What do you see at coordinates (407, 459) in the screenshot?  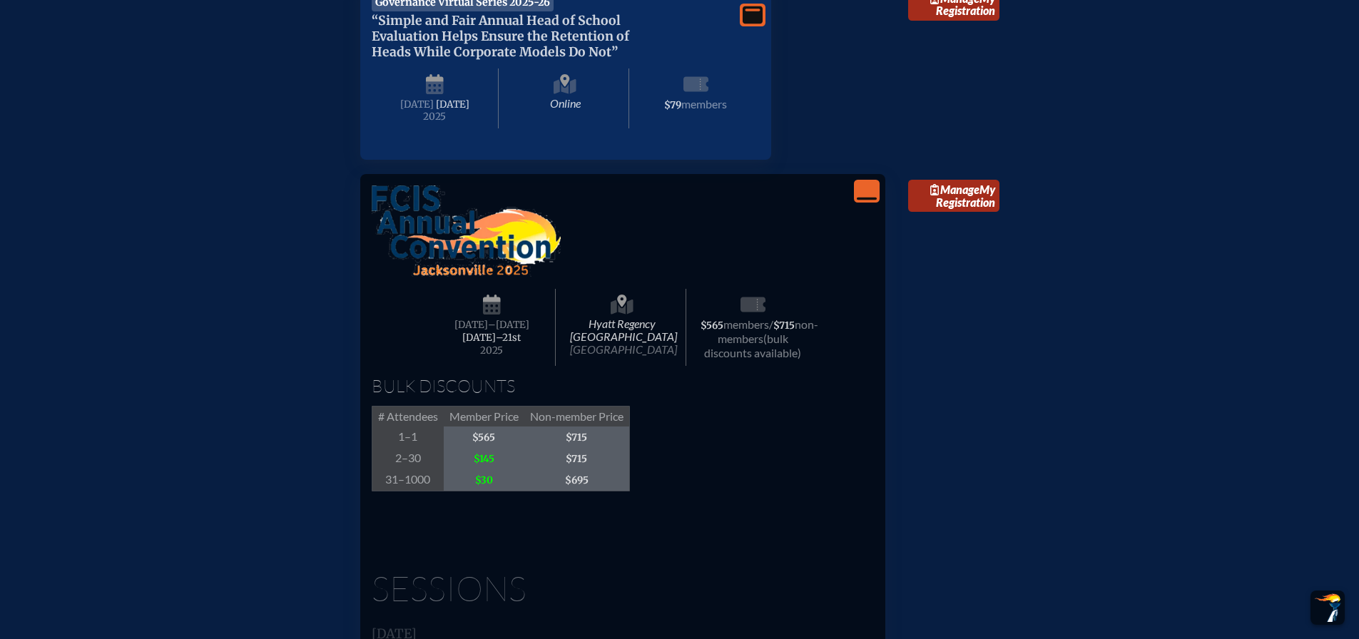 I see `span: 2–30` at bounding box center [407, 459].